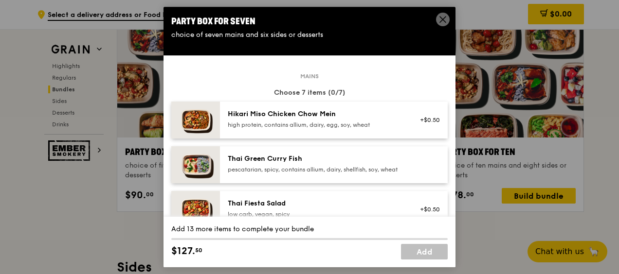  I want to click on div: pescatarian, spicy, contains allium, dairy, shellfish, soy, wheat, so click(315, 170).